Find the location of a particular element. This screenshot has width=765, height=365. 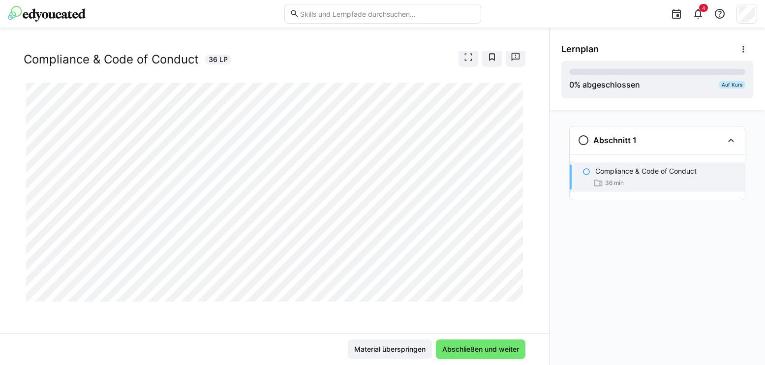

span: 36 min is located at coordinates (614, 183).